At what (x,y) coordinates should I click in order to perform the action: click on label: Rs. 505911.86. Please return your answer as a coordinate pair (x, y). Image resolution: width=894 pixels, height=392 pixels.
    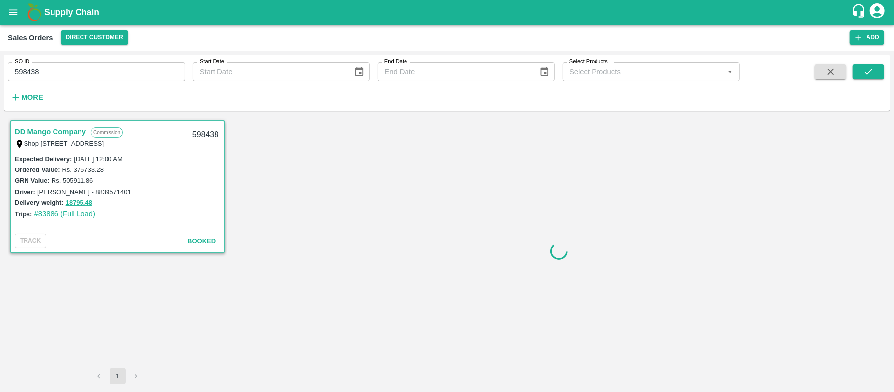
    Looking at the image, I should click on (72, 180).